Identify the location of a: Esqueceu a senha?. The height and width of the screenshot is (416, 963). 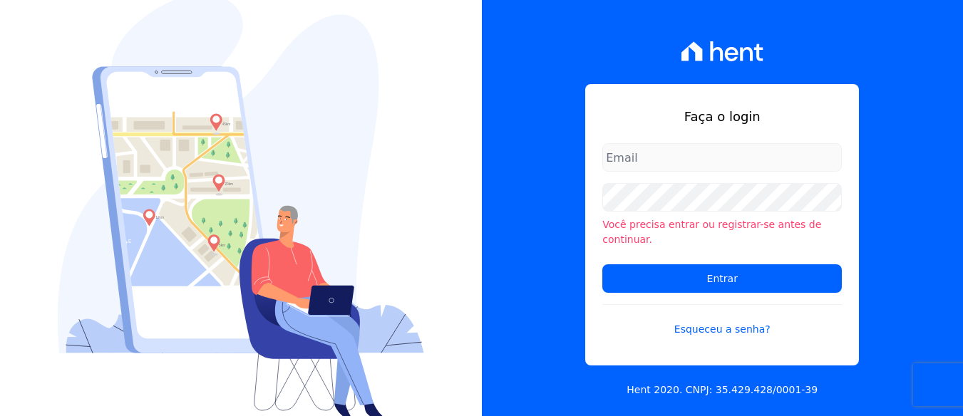
(722, 321).